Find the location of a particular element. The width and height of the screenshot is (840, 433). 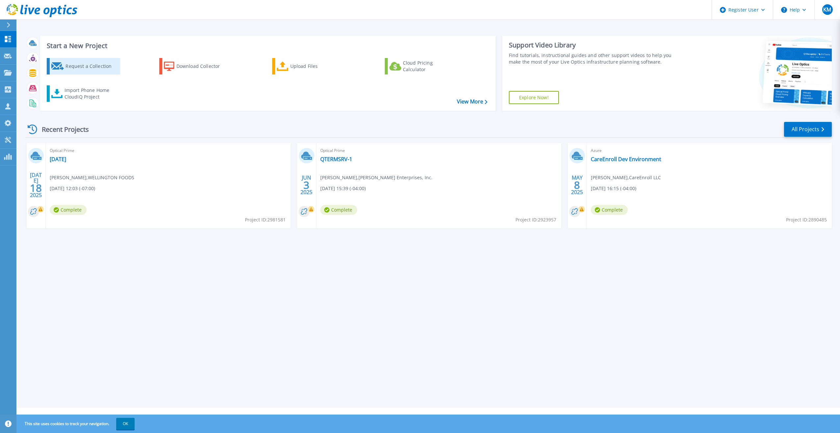

div: Support Video Library is located at coordinates (594, 45).